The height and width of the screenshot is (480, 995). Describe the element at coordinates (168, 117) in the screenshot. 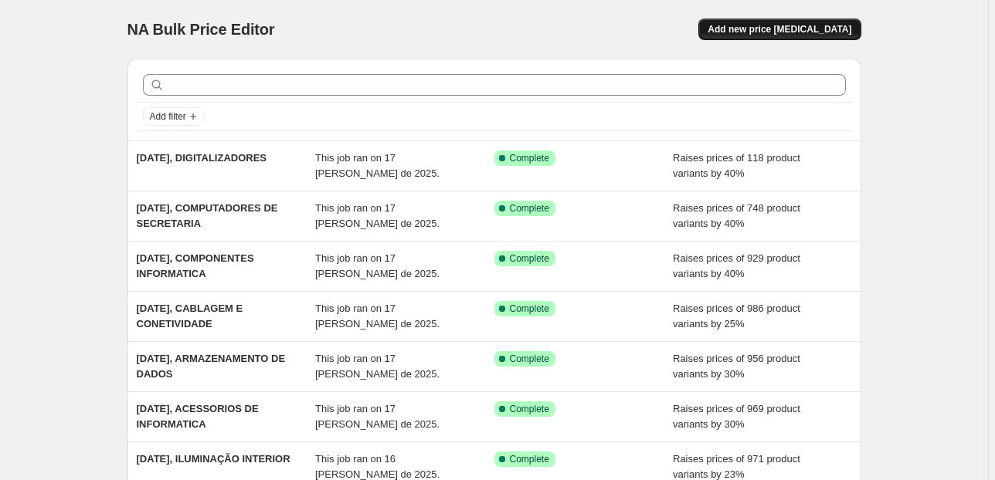

I see `span: Add filter` at that location.